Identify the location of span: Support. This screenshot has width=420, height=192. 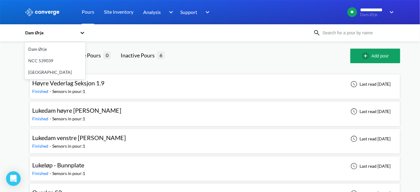
(189, 12).